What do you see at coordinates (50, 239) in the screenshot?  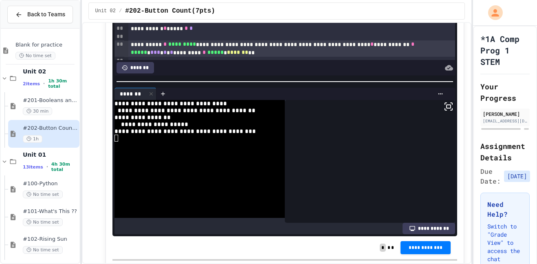 I see `span: #102-Rising Sun` at bounding box center [50, 239].